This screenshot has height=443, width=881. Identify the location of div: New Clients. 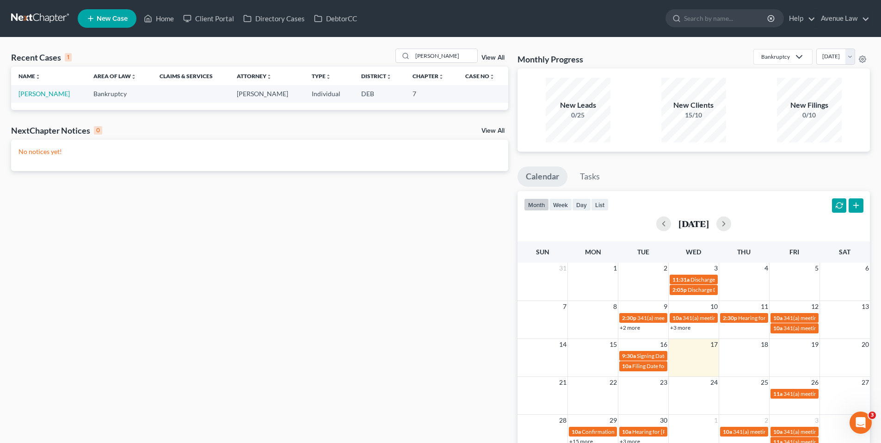
(694, 105).